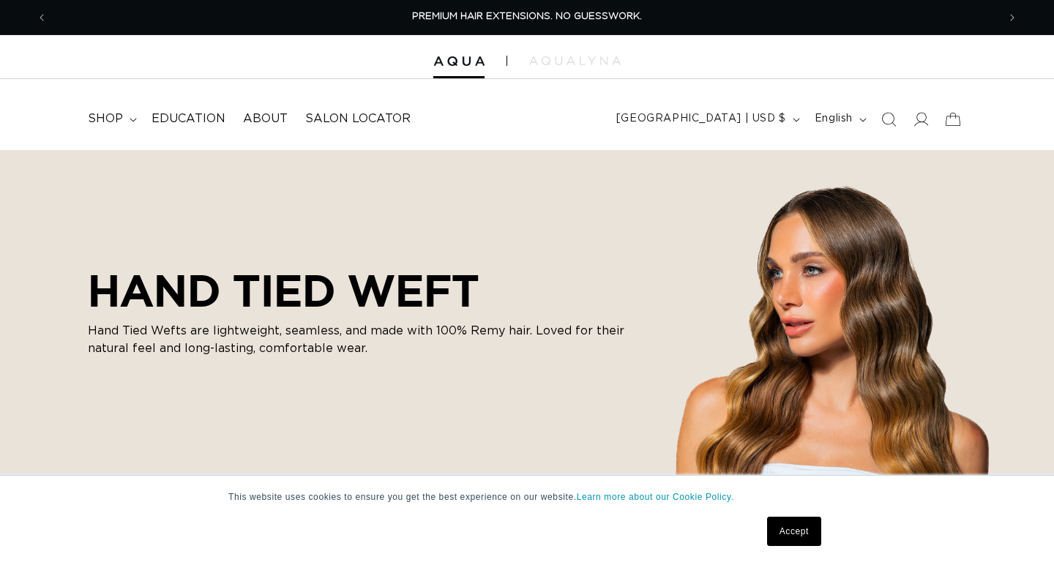 This screenshot has width=1054, height=565. Describe the element at coordinates (366, 291) in the screenshot. I see `h2: HAND TIED WEFT` at that location.